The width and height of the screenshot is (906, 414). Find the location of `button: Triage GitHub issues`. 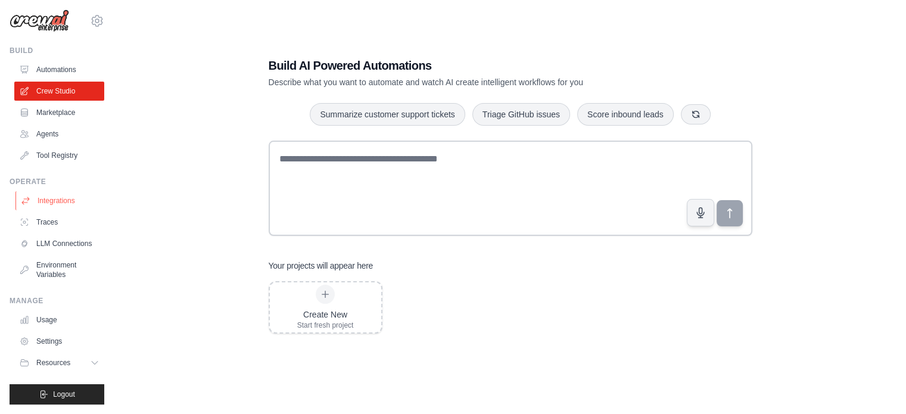

button: Triage GitHub issues is located at coordinates (521, 114).